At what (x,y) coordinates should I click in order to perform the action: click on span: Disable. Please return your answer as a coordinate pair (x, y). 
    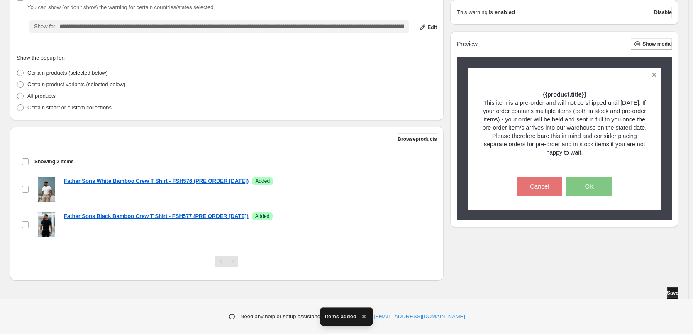
    Looking at the image, I should click on (662, 12).